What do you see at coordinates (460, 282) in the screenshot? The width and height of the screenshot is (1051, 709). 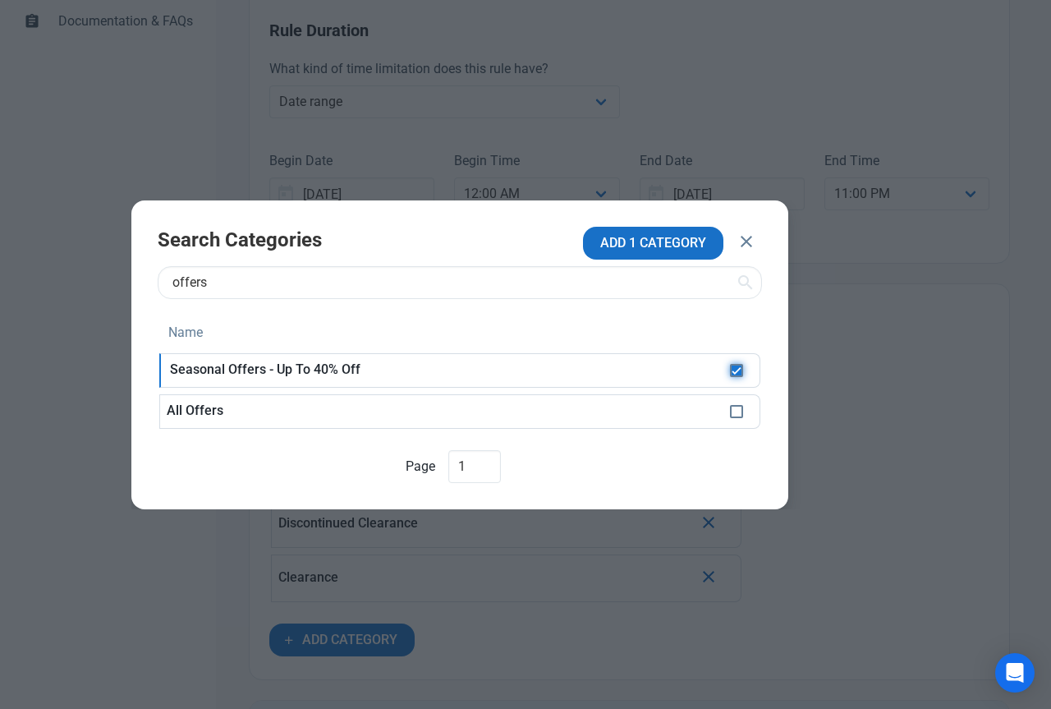 I see `input: Category name, etc...` at bounding box center [460, 282].